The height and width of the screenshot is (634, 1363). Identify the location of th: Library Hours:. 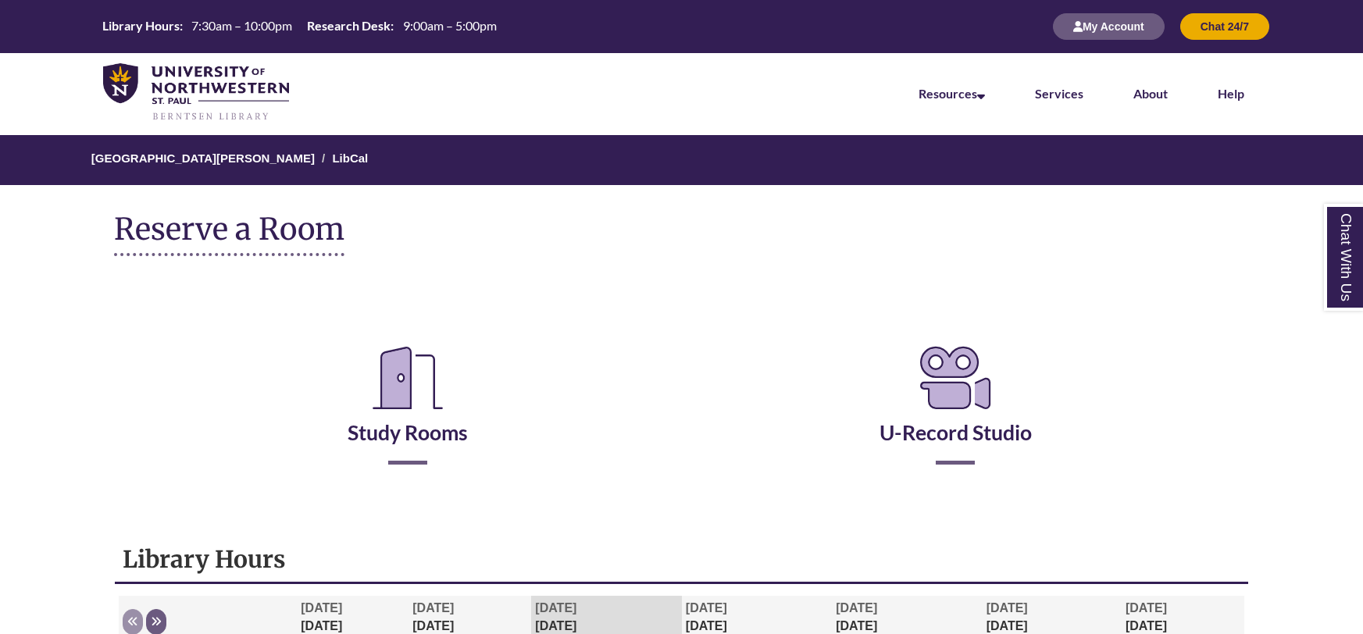
(141, 26).